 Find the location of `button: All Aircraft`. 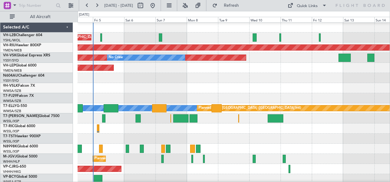

button: All Aircraft is located at coordinates (36, 17).